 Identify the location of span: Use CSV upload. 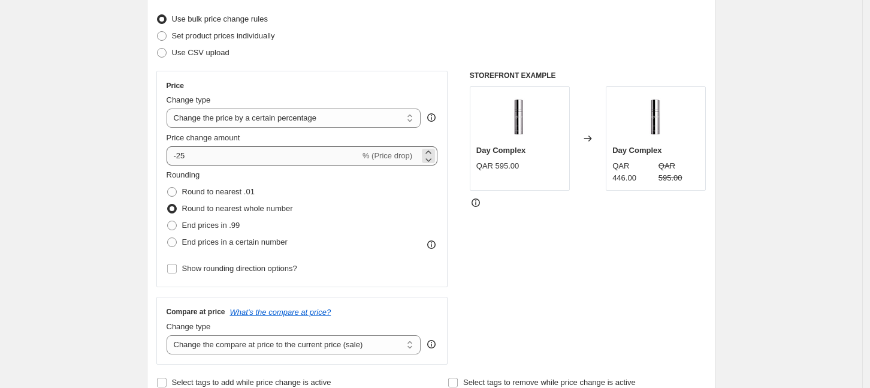
(201, 52).